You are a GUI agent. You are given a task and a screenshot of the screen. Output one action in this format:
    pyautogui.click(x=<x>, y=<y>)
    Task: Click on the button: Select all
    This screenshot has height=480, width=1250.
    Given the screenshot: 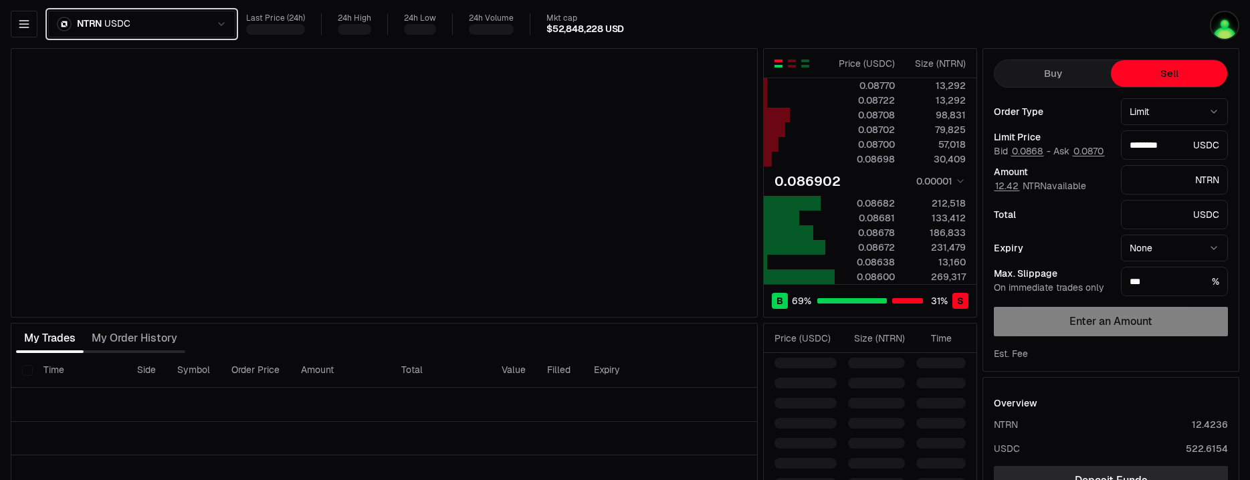 What is the action you would take?
    pyautogui.click(x=27, y=370)
    